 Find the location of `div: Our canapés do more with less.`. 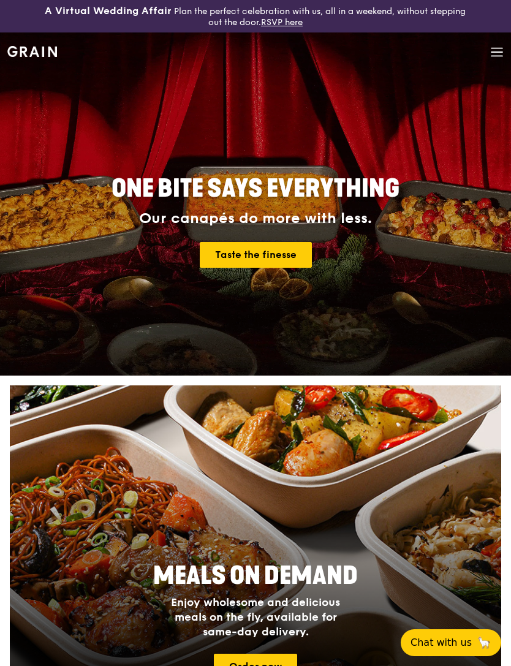

div: Our canapés do more with less. is located at coordinates (256, 219).